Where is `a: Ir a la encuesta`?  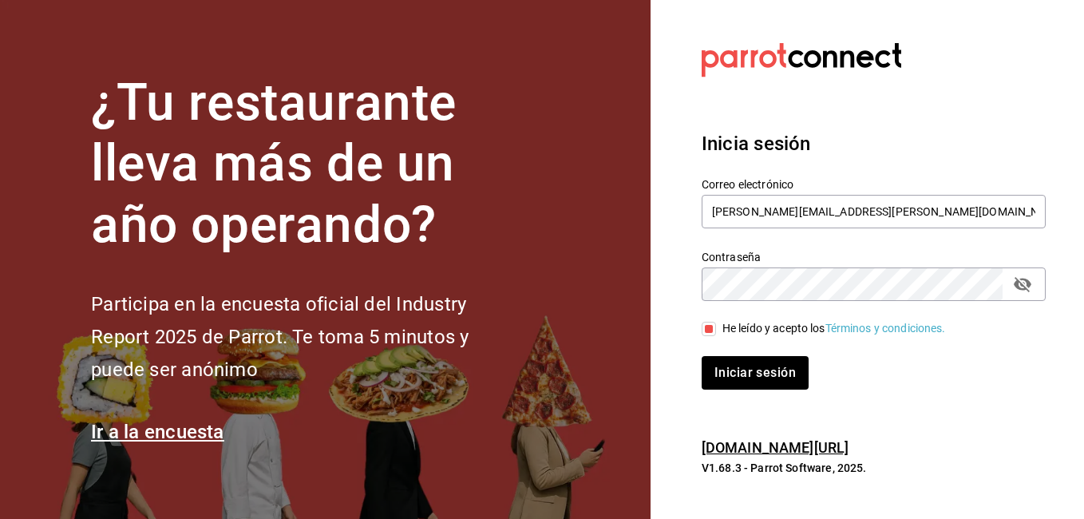
a: Ir a la encuesta is located at coordinates (157, 432).